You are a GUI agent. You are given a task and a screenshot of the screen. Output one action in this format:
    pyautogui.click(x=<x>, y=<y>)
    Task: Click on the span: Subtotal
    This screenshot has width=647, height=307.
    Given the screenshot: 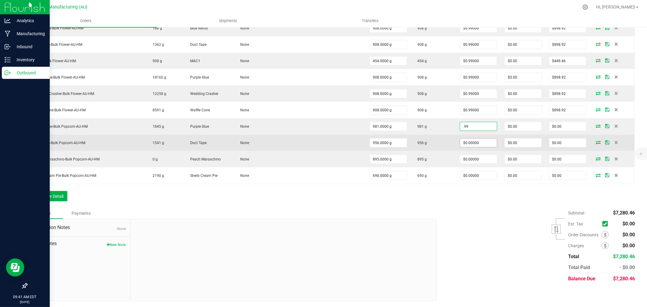 What is the action you would take?
    pyautogui.click(x=576, y=213)
    